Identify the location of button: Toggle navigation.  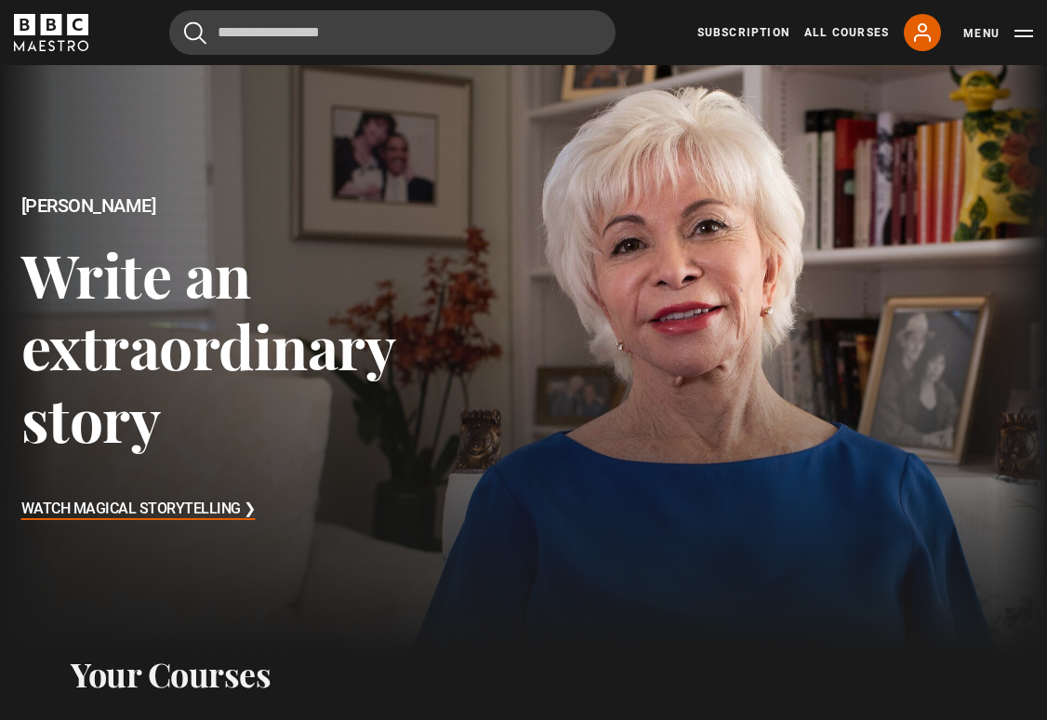
(998, 33).